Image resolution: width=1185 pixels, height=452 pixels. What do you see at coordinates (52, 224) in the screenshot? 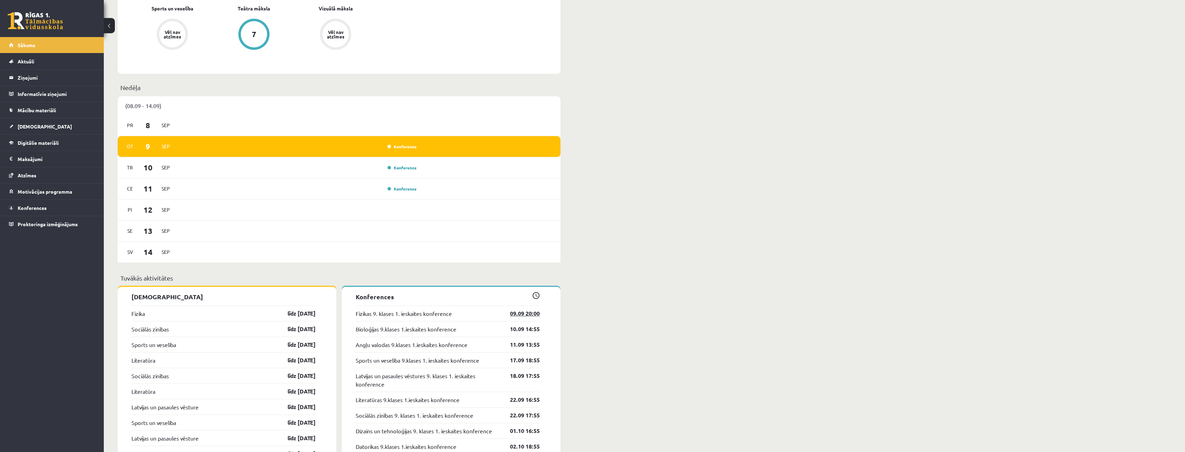
I see `a: Proktoringa izmēģinājums` at bounding box center [52, 224].